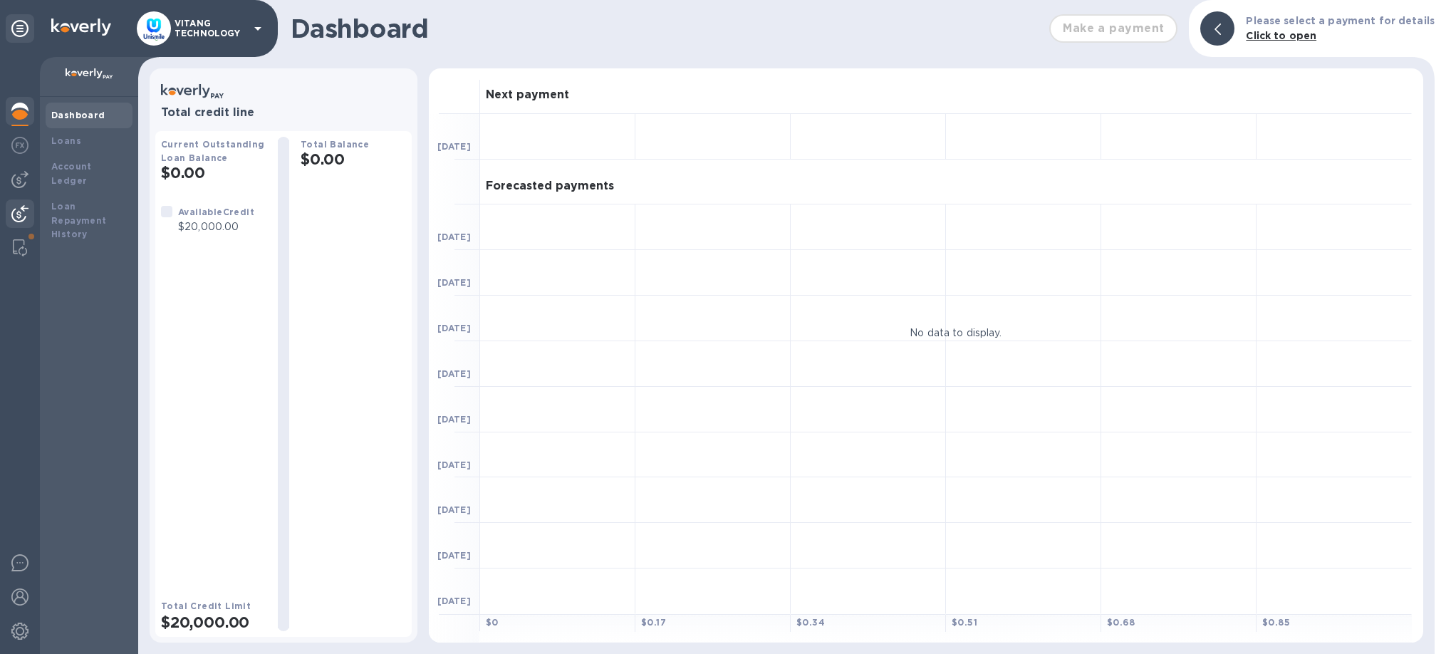 The image size is (1446, 654). What do you see at coordinates (1121, 622) in the screenshot?
I see `b: $ 0.68` at bounding box center [1121, 622].